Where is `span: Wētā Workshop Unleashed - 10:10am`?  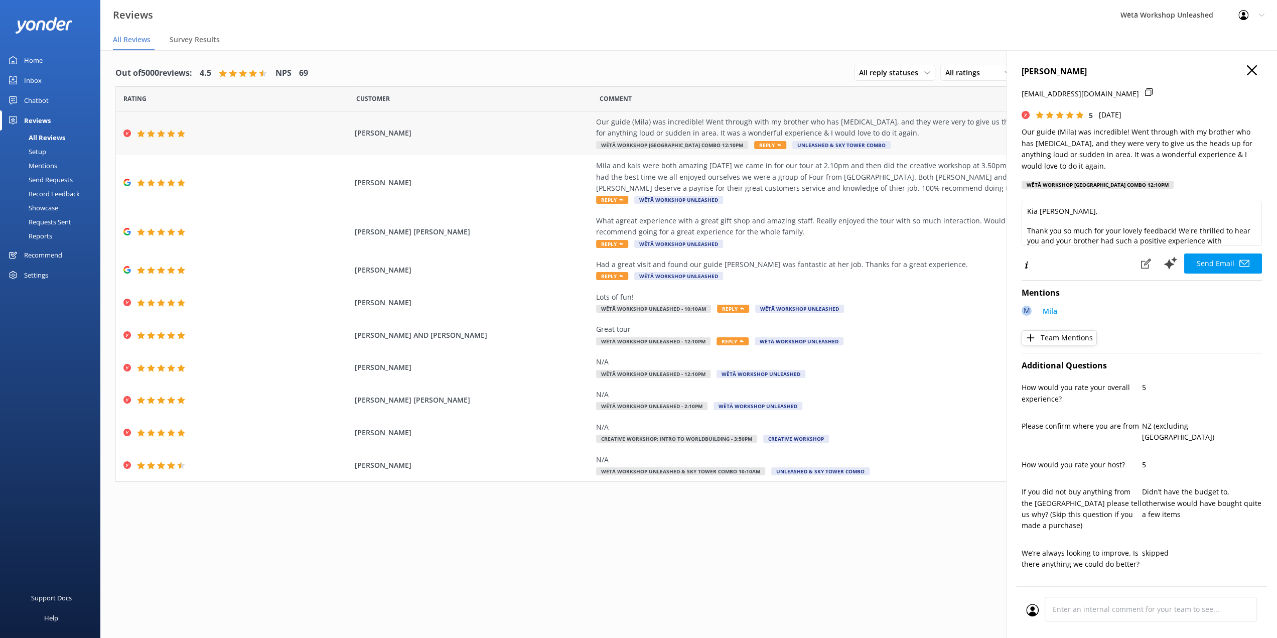
span: Wētā Workshop Unleashed - 10:10am is located at coordinates (654, 309).